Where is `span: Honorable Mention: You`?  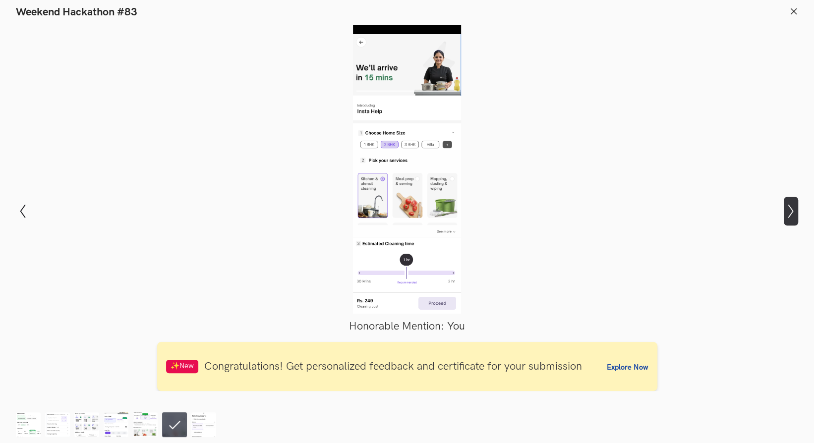
span: Honorable Mention: You is located at coordinates (407, 326).